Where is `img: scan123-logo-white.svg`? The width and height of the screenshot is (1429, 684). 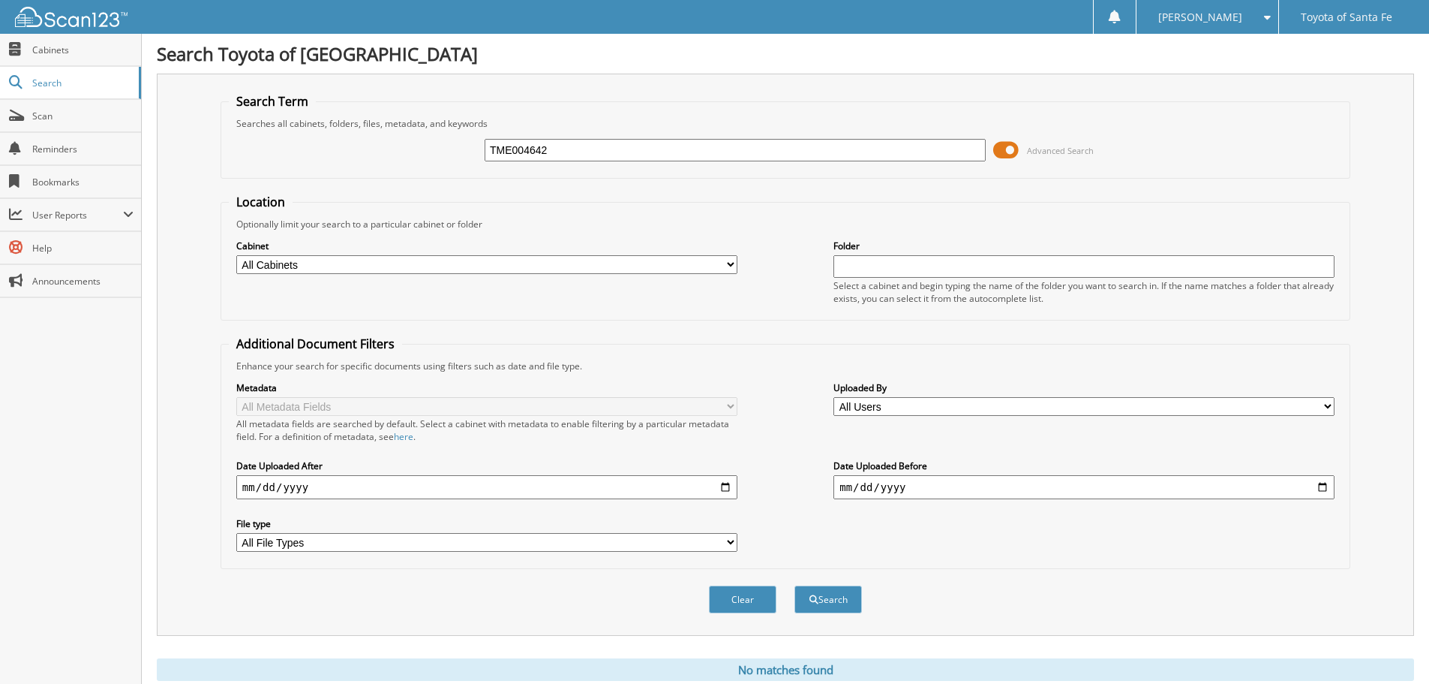
img: scan123-logo-white.svg is located at coordinates (71, 17).